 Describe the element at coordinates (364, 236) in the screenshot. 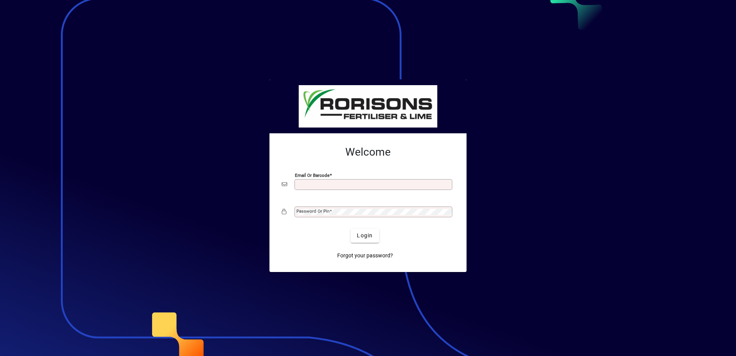

I see `button: Login` at that location.